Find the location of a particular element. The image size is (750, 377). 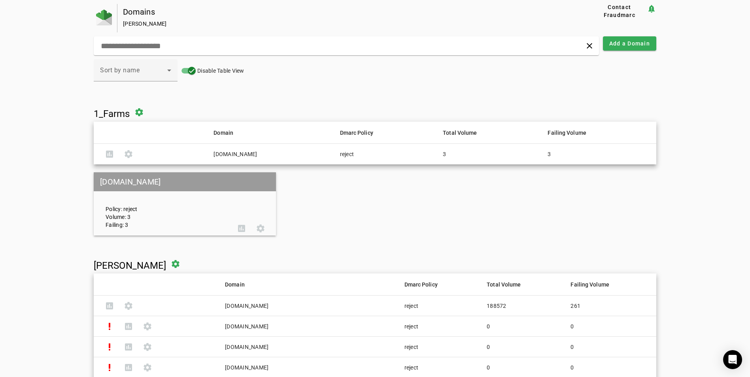

span: Contact Fraudmarc is located at coordinates (619, 11).